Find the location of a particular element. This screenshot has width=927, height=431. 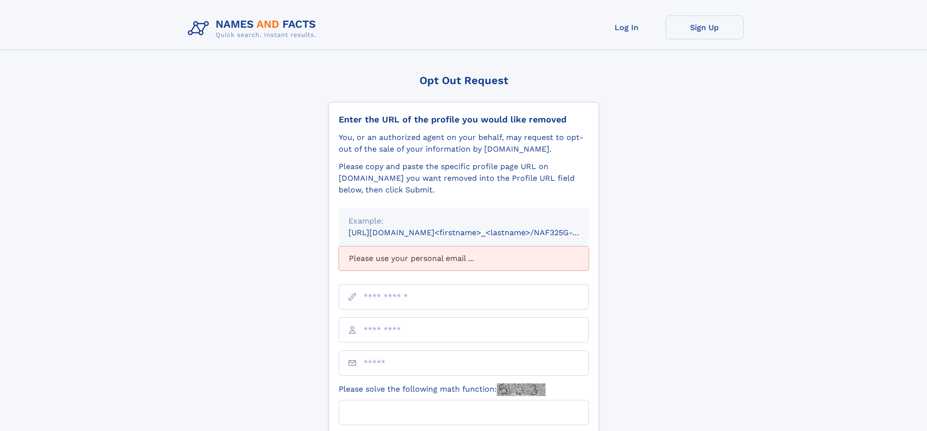

a: Log In is located at coordinates (627, 27).